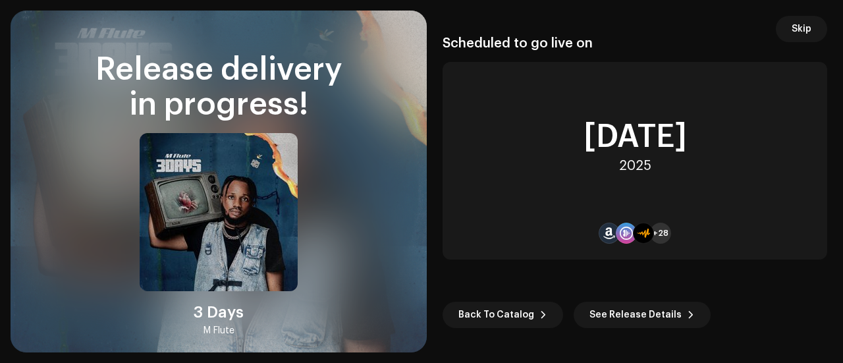  What do you see at coordinates (219, 330) in the screenshot?
I see `div: M Flute` at bounding box center [219, 330].